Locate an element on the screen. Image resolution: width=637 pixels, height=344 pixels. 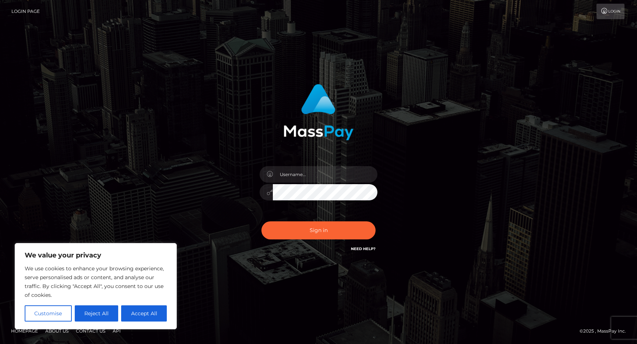
button: Customise is located at coordinates (48, 313).